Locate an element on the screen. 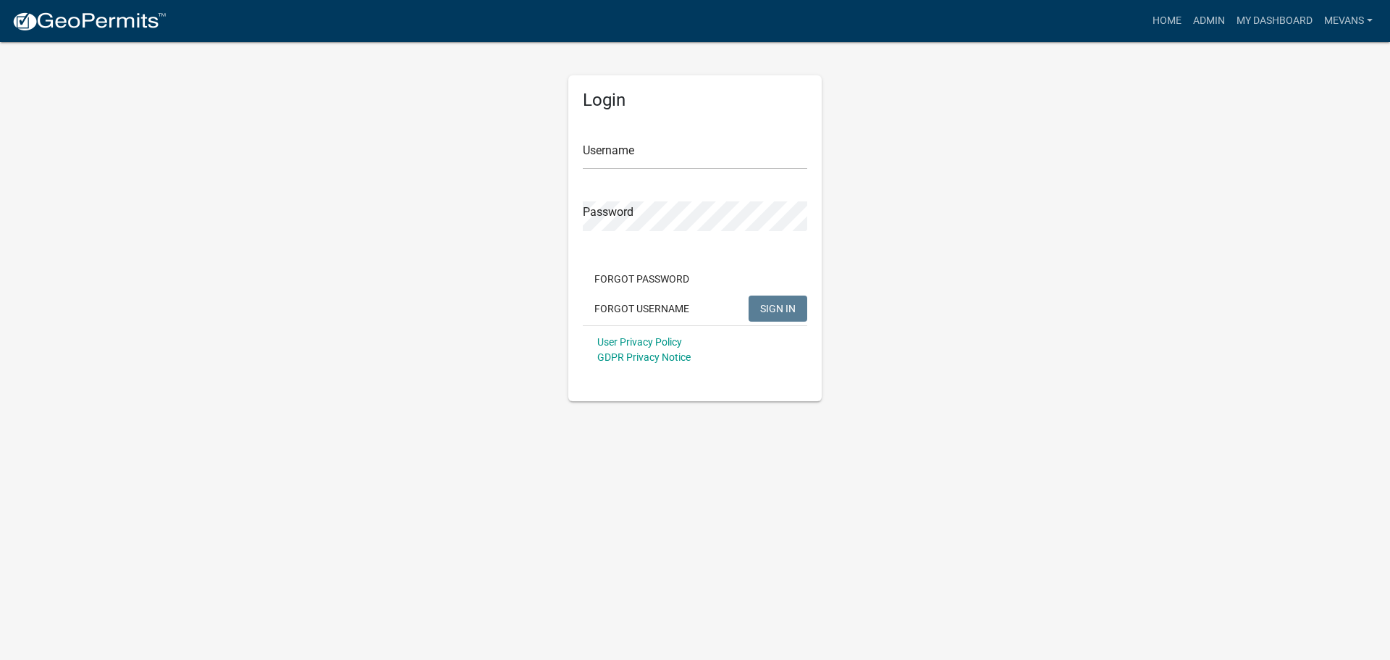 This screenshot has height=660, width=1390. a: GDPR Privacy Notice is located at coordinates (644, 357).